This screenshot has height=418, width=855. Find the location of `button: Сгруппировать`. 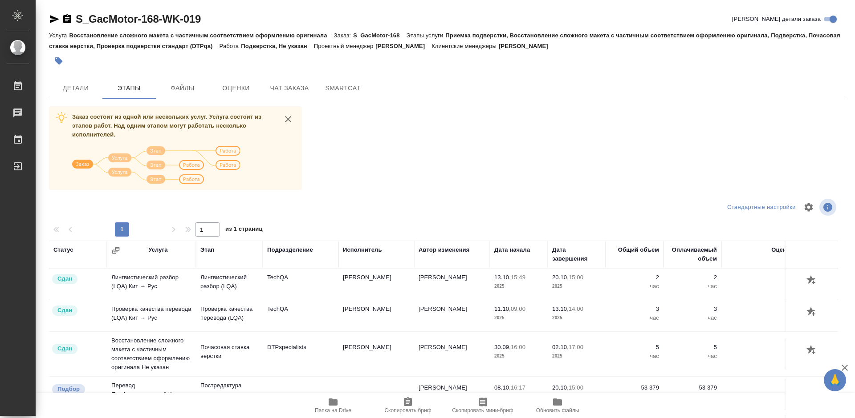

button: Сгруппировать is located at coordinates (116, 251).